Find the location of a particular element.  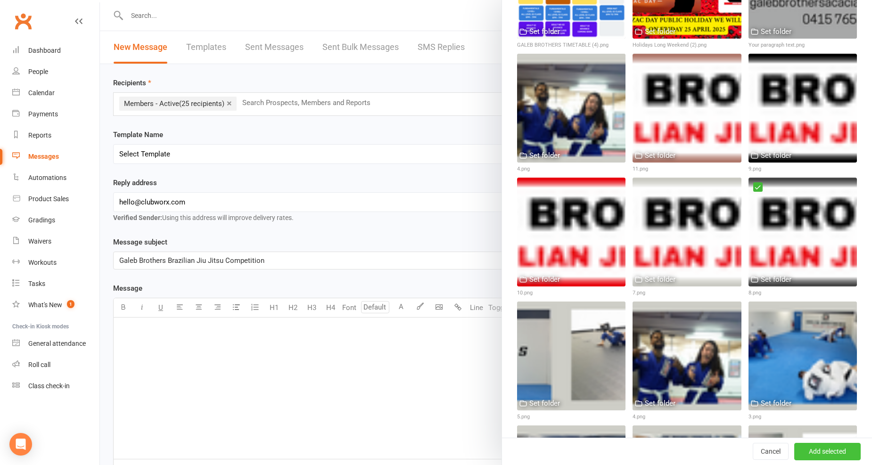

div: Workouts is located at coordinates (42, 263).